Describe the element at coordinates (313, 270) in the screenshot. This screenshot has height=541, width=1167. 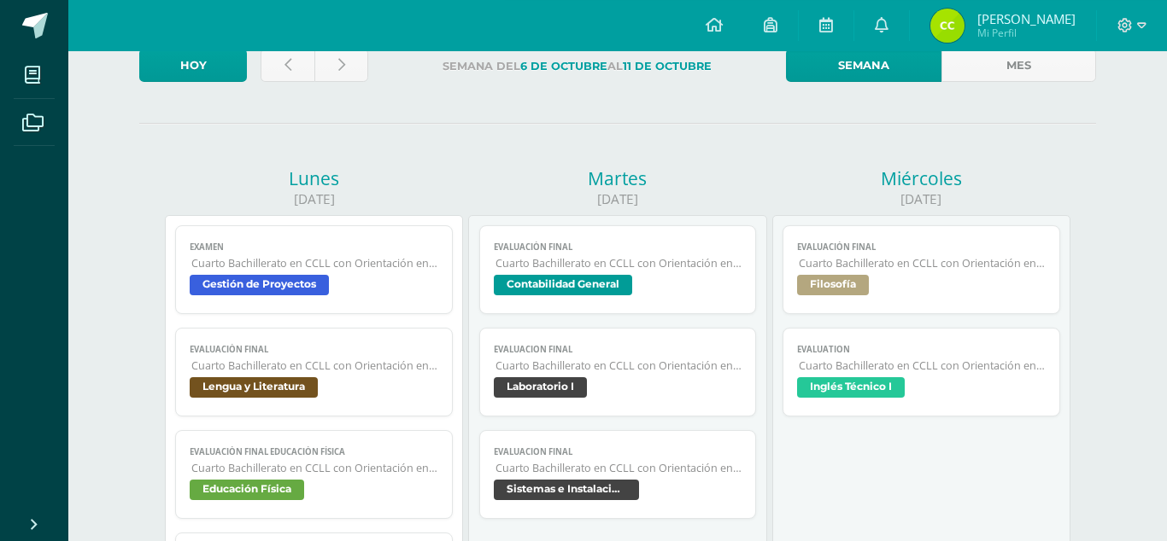
I see `a: ExamenCuarto Bachillerato en CCLL con Orientación en ComputaciónGestión de Proyectos` at that location.